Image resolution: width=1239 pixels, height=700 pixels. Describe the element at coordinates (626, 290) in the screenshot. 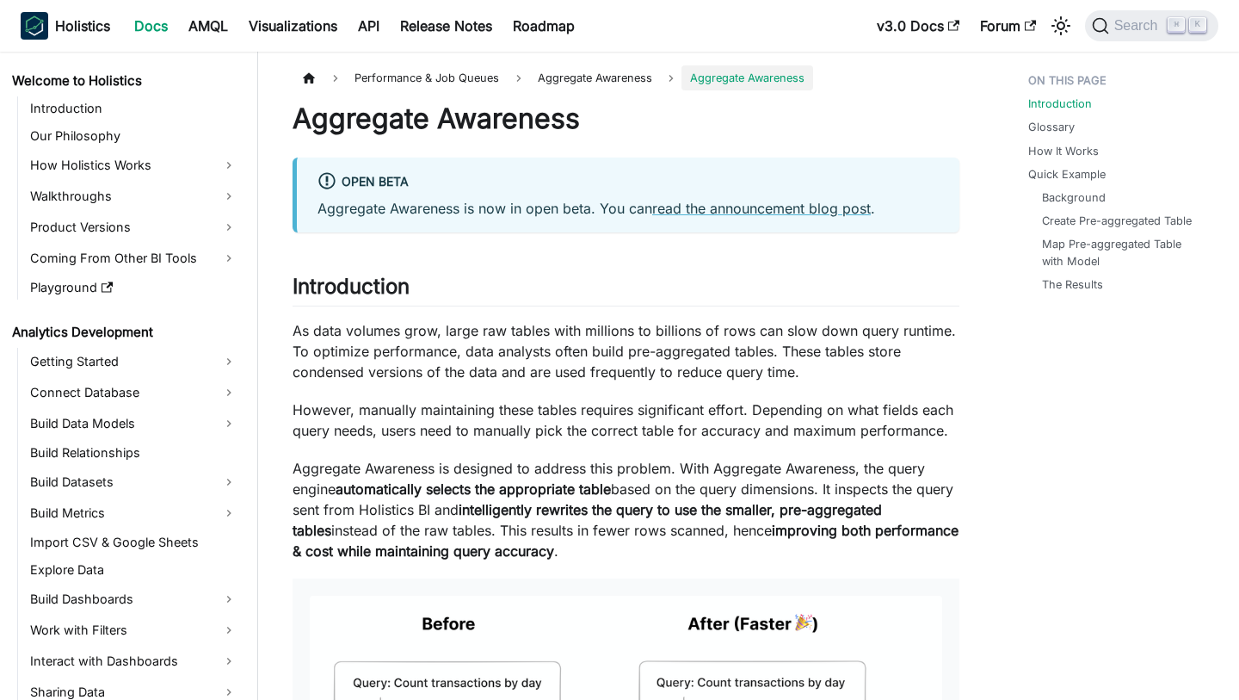

I see `h2: Introduction` at that location.